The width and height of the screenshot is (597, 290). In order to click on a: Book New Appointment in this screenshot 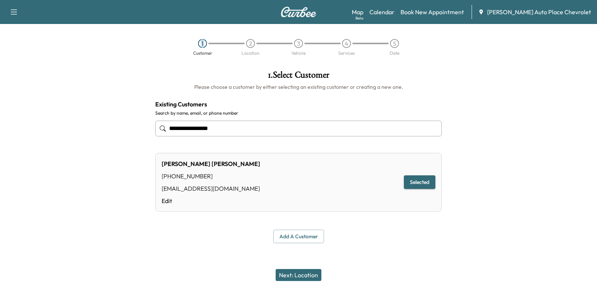, I will do `click(432, 12)`.